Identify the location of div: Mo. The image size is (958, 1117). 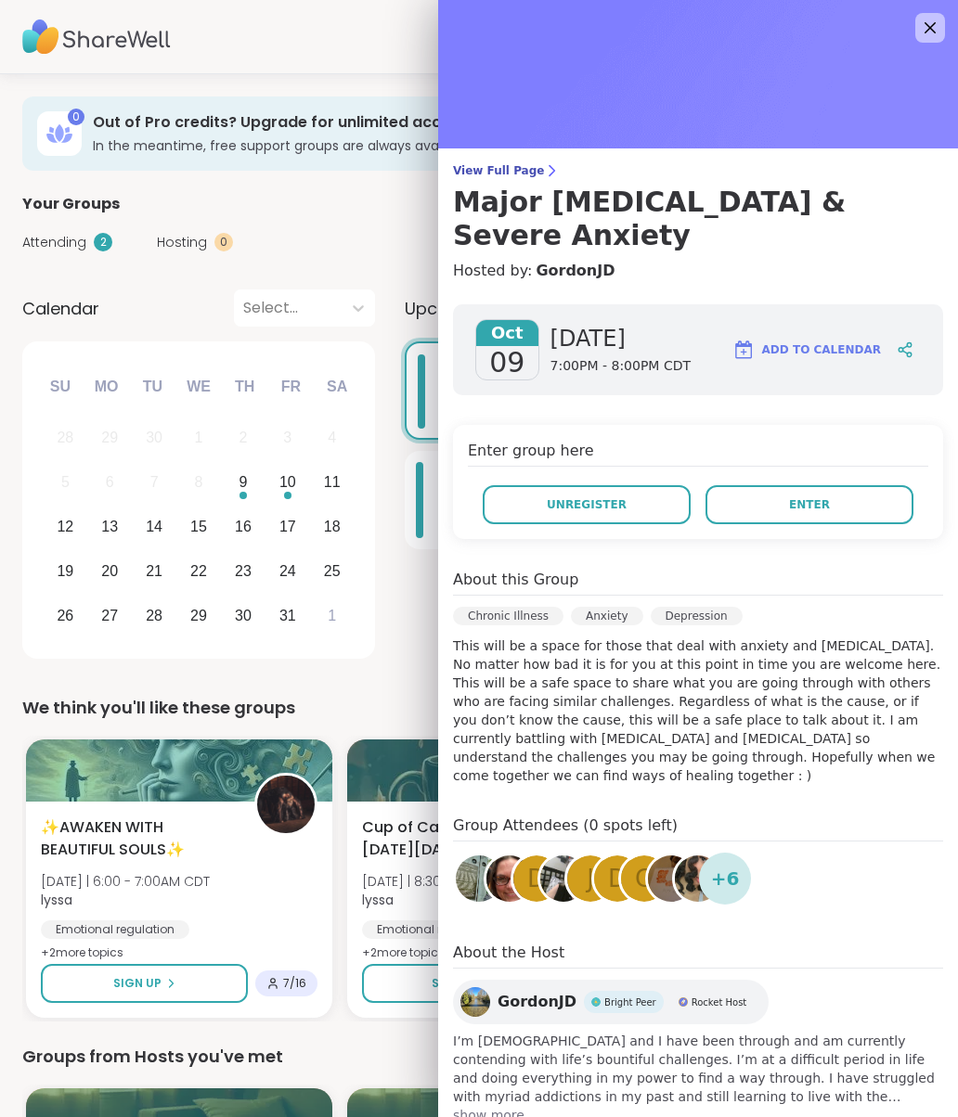
(106, 387).